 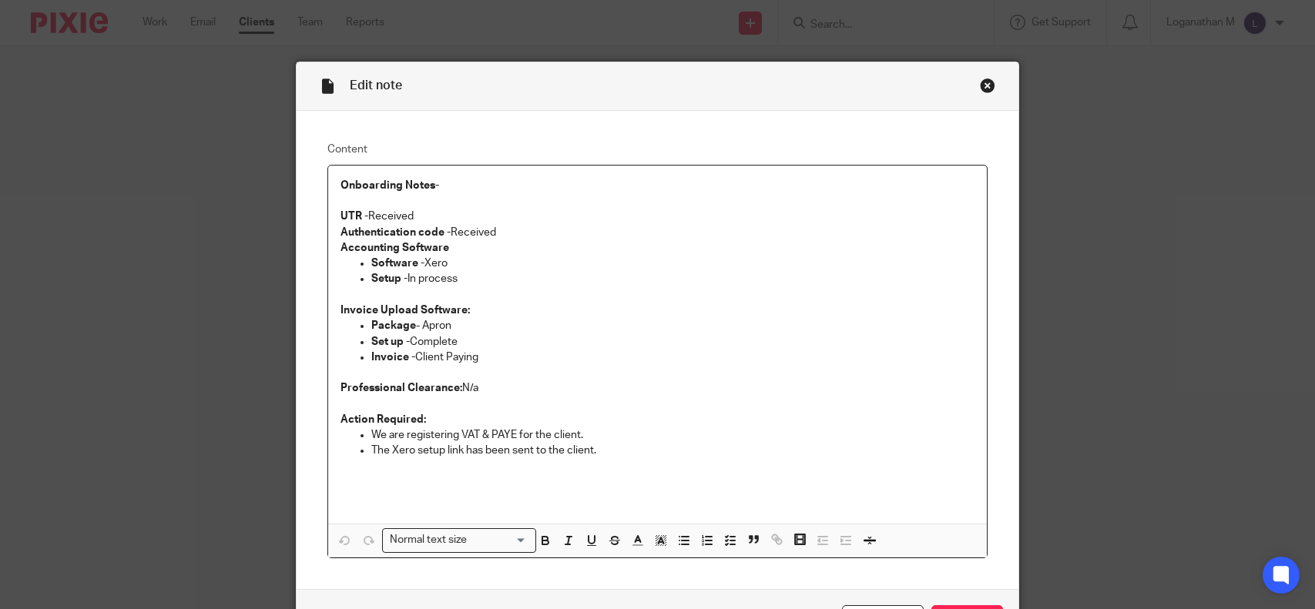 What do you see at coordinates (459, 540) in the screenshot?
I see `div: Search for option` at bounding box center [459, 540].